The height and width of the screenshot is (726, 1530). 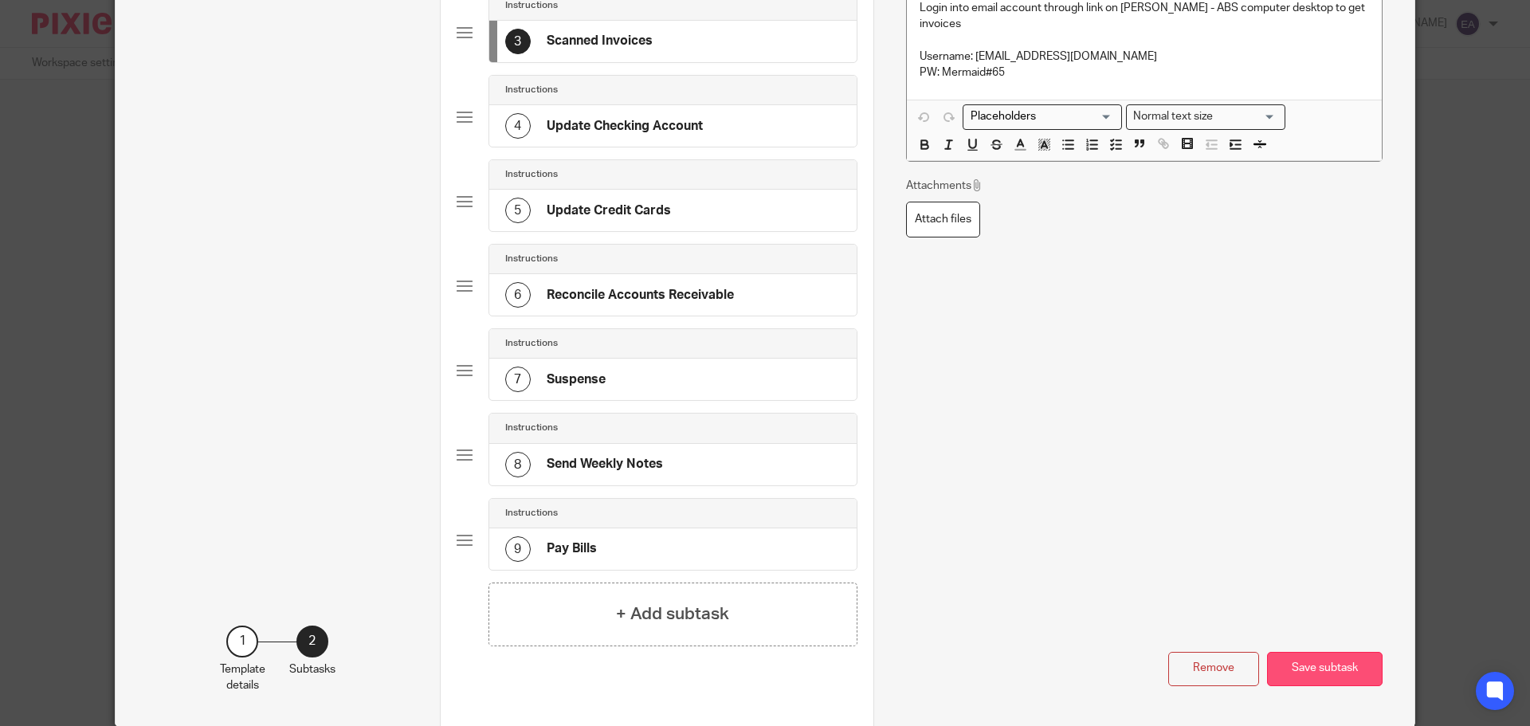 I want to click on button: Remove, so click(x=1213, y=668).